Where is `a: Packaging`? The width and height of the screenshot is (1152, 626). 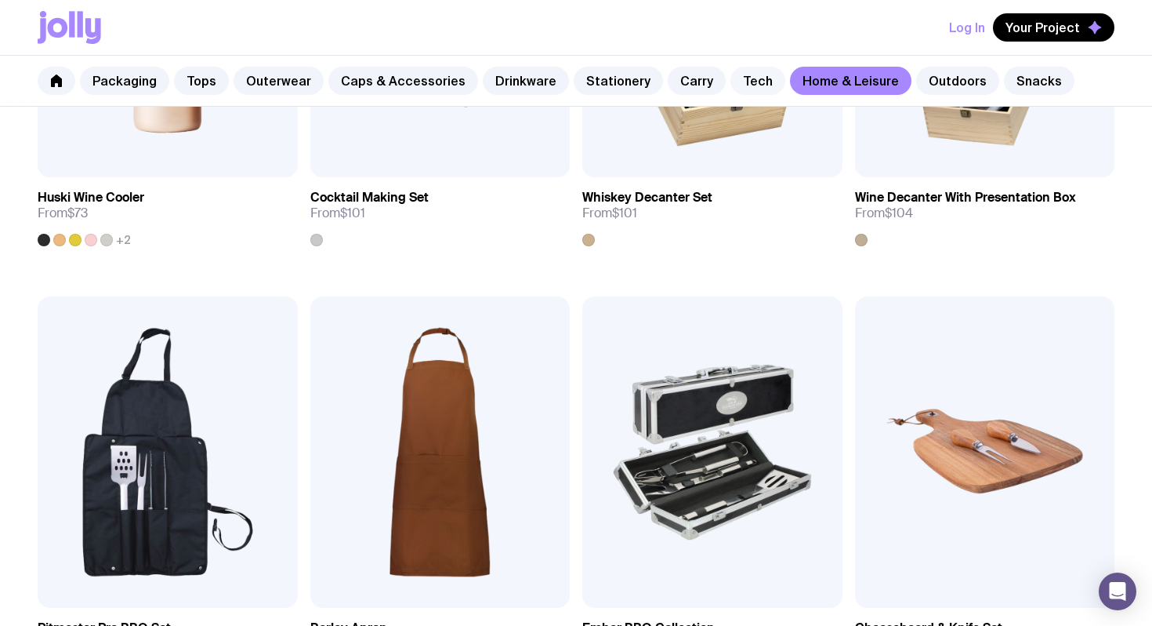 a: Packaging is located at coordinates (125, 81).